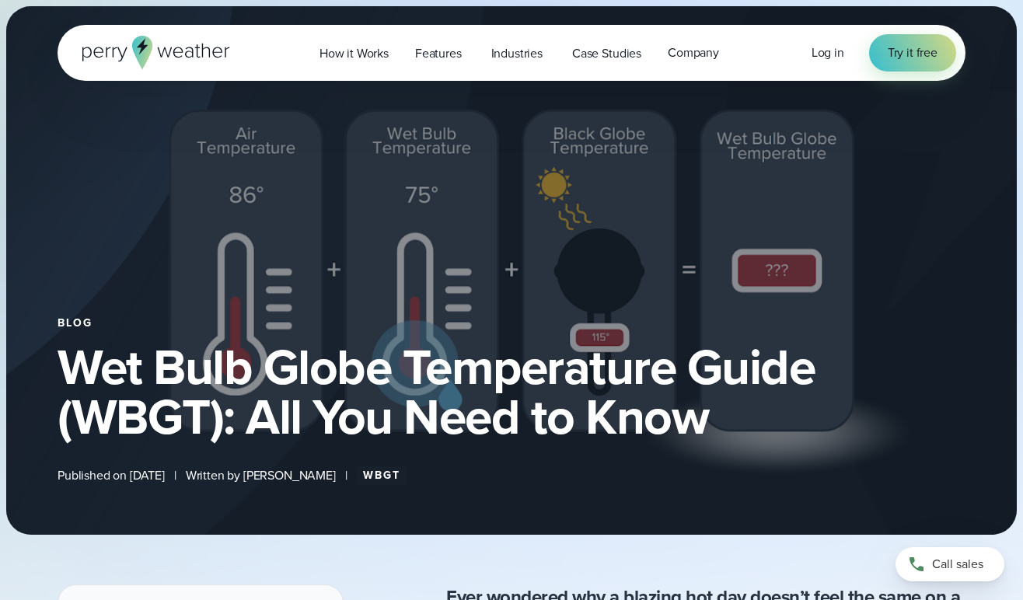 This screenshot has height=600, width=1023. Describe the element at coordinates (354, 53) in the screenshot. I see `a: How it Works` at that location.